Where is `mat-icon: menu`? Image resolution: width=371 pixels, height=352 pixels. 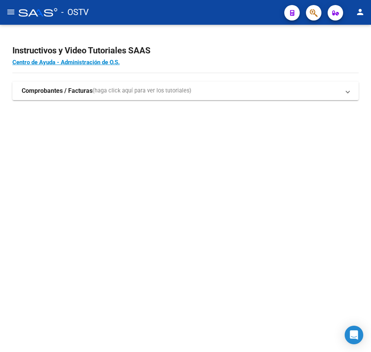
mat-icon: menu is located at coordinates (11, 12).